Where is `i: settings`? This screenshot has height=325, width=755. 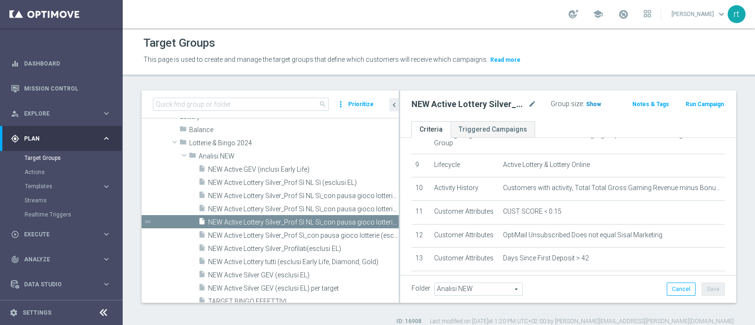
i: settings is located at coordinates (14, 313).